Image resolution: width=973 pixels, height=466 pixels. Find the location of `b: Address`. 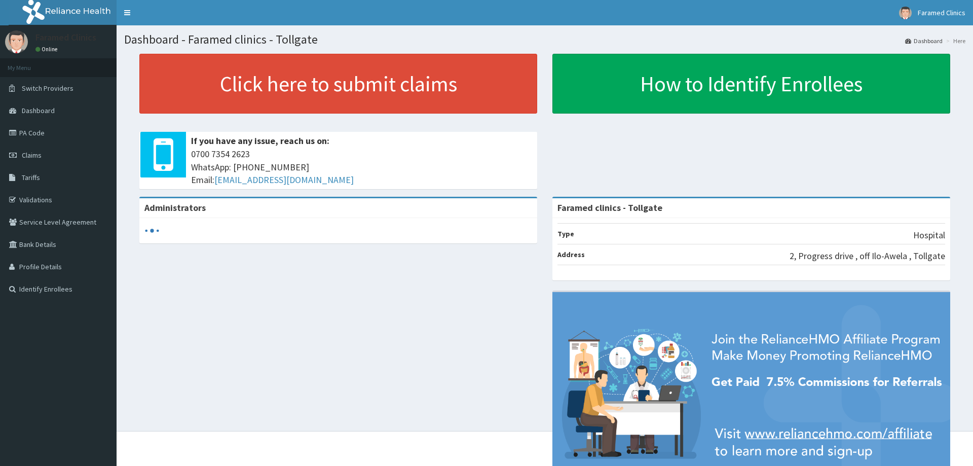

b: Address is located at coordinates (571, 255).